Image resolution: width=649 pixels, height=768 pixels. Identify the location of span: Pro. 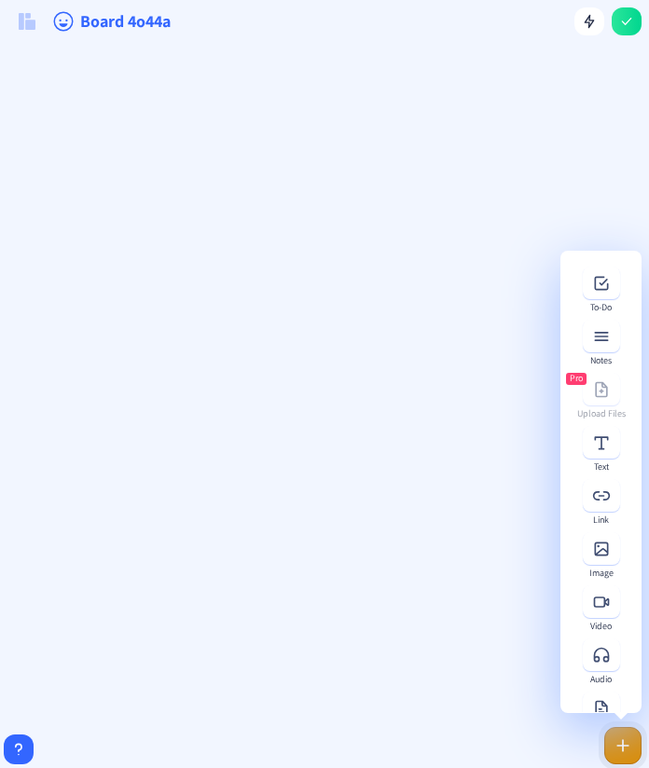
(576, 377).